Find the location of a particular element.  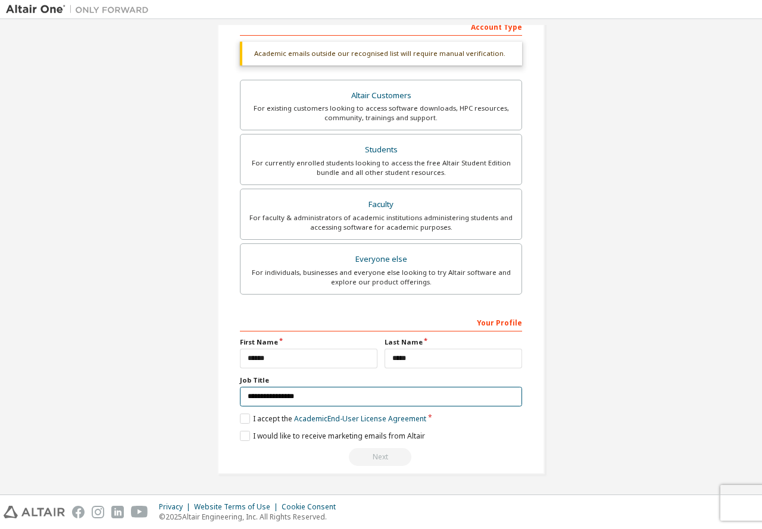

label: I accept the is located at coordinates (333, 419).